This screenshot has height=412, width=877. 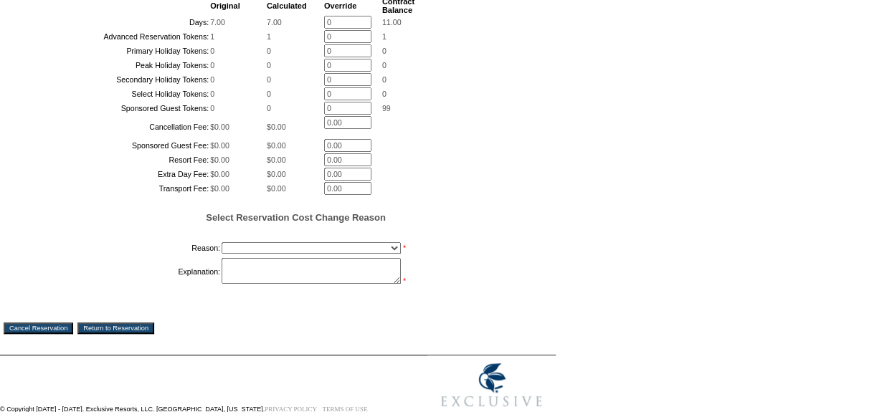 I want to click on b: Calculated, so click(x=287, y=6).